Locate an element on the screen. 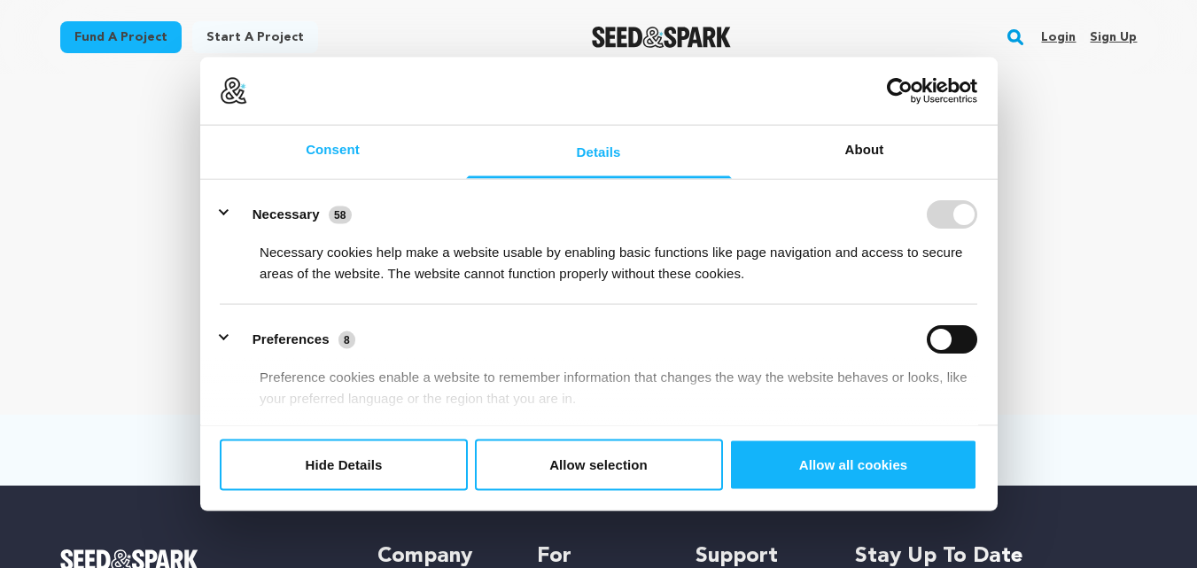  a: Seed&Spark Homepage is located at coordinates (661, 37).